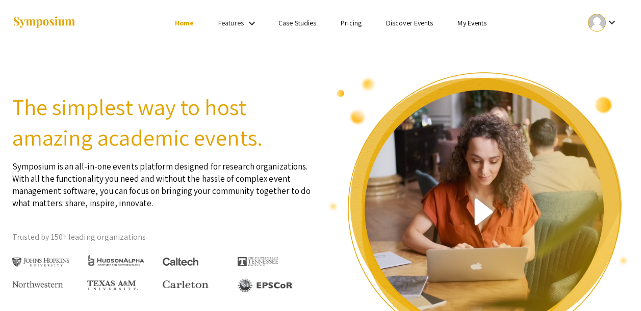 This screenshot has width=641, height=311. Describe the element at coordinates (265, 285) in the screenshot. I see `img: EPSCOR` at that location.